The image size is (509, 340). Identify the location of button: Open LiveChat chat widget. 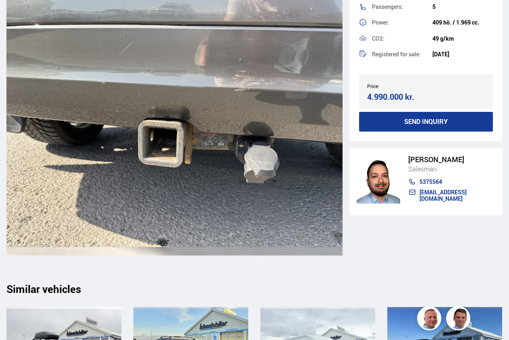
(19, 15).